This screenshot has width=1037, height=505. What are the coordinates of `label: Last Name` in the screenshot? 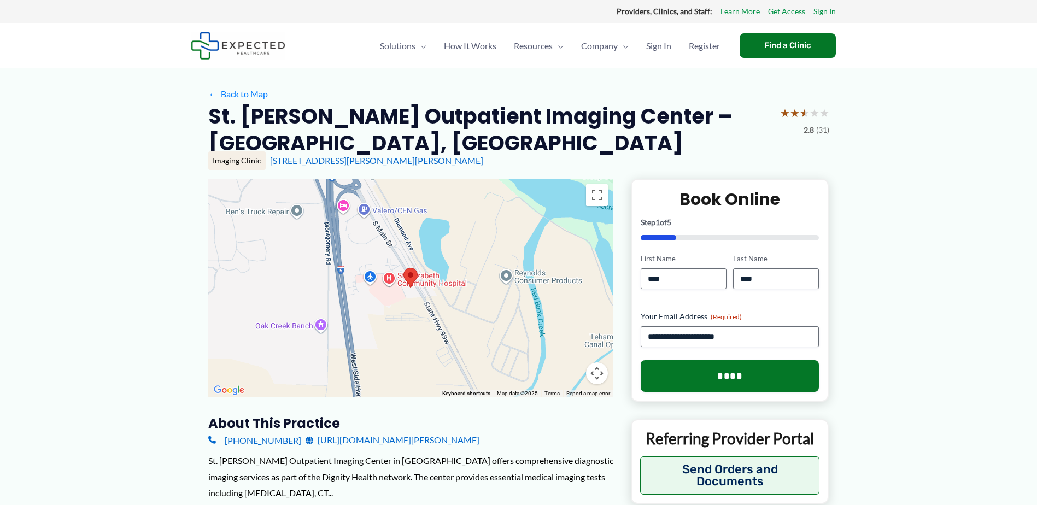 It's located at (775, 258).